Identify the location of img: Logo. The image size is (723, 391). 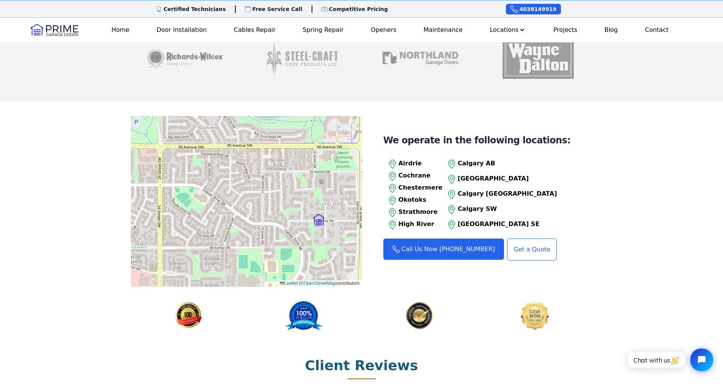
(54, 30).